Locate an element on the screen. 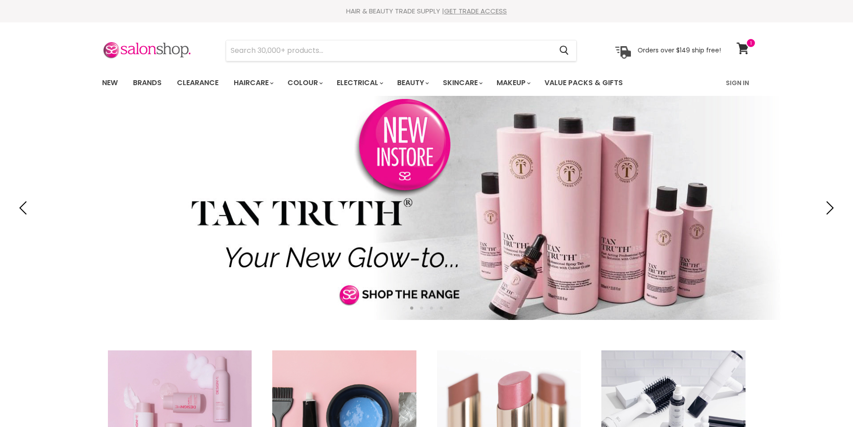 This screenshot has width=853, height=427. a: GET TRADE ACCESS is located at coordinates (475, 11).